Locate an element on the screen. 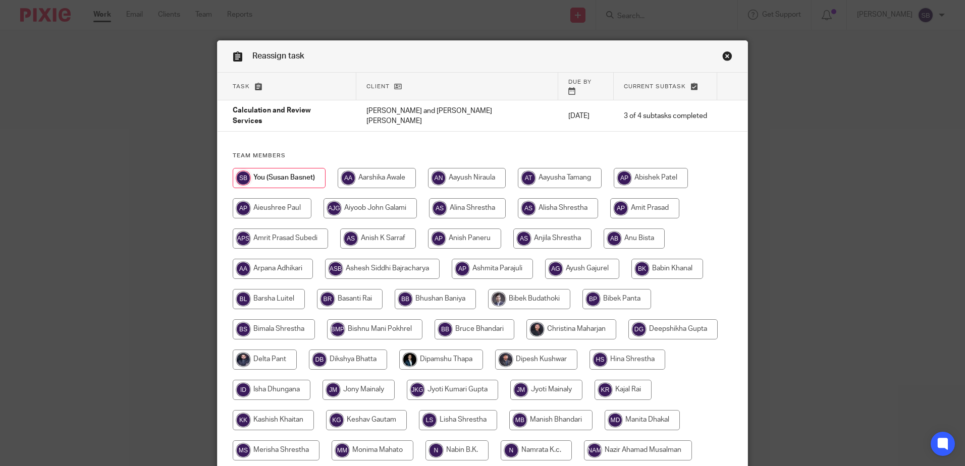  span: Current subtask is located at coordinates (655, 86).